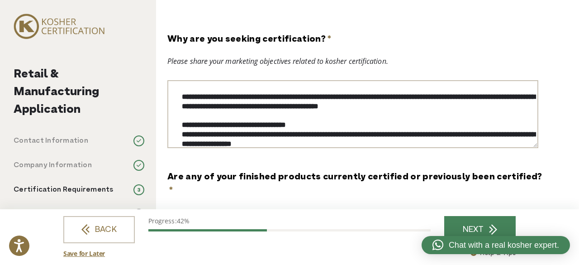  Describe the element at coordinates (504, 245) in the screenshot. I see `span: Chat with a real kosher expert.` at that location.